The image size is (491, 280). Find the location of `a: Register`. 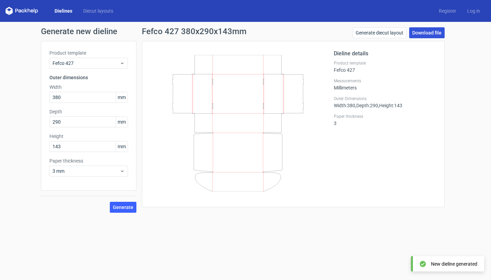

a: Register is located at coordinates (448, 11).